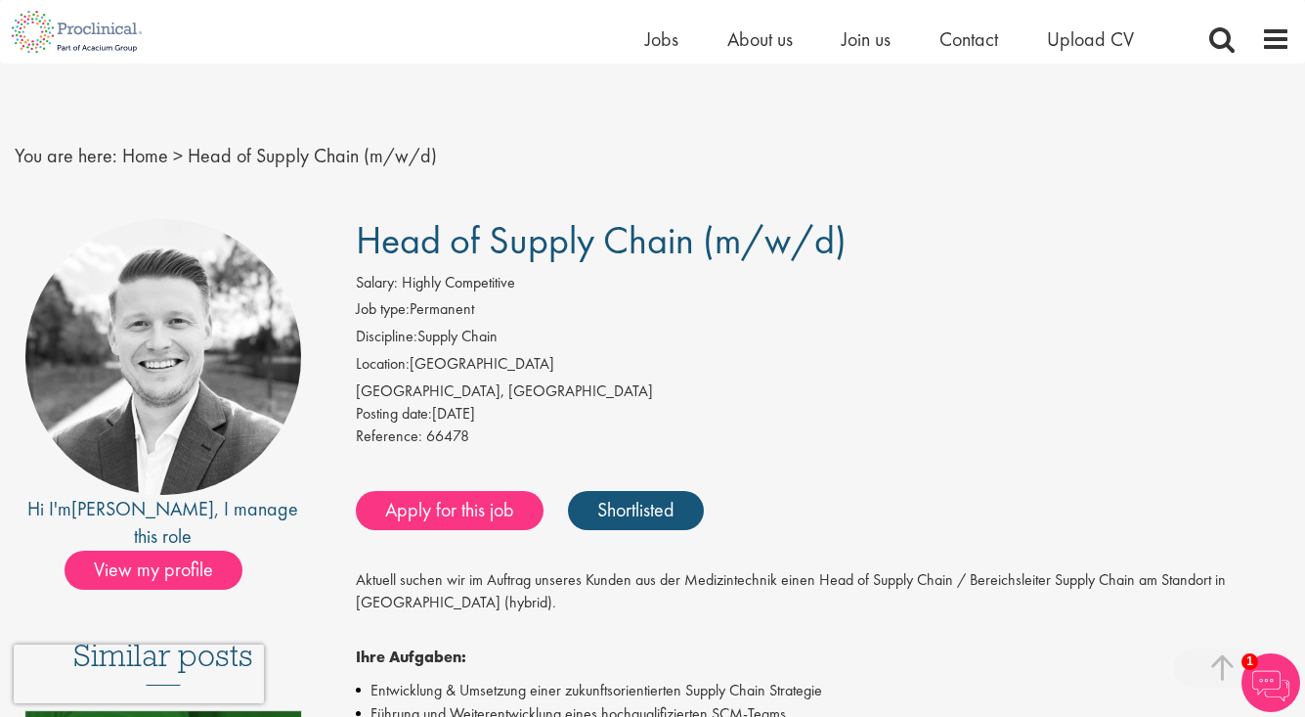 The width and height of the screenshot is (1305, 717). What do you see at coordinates (154, 570) in the screenshot?
I see `span: View my profile` at bounding box center [154, 570].